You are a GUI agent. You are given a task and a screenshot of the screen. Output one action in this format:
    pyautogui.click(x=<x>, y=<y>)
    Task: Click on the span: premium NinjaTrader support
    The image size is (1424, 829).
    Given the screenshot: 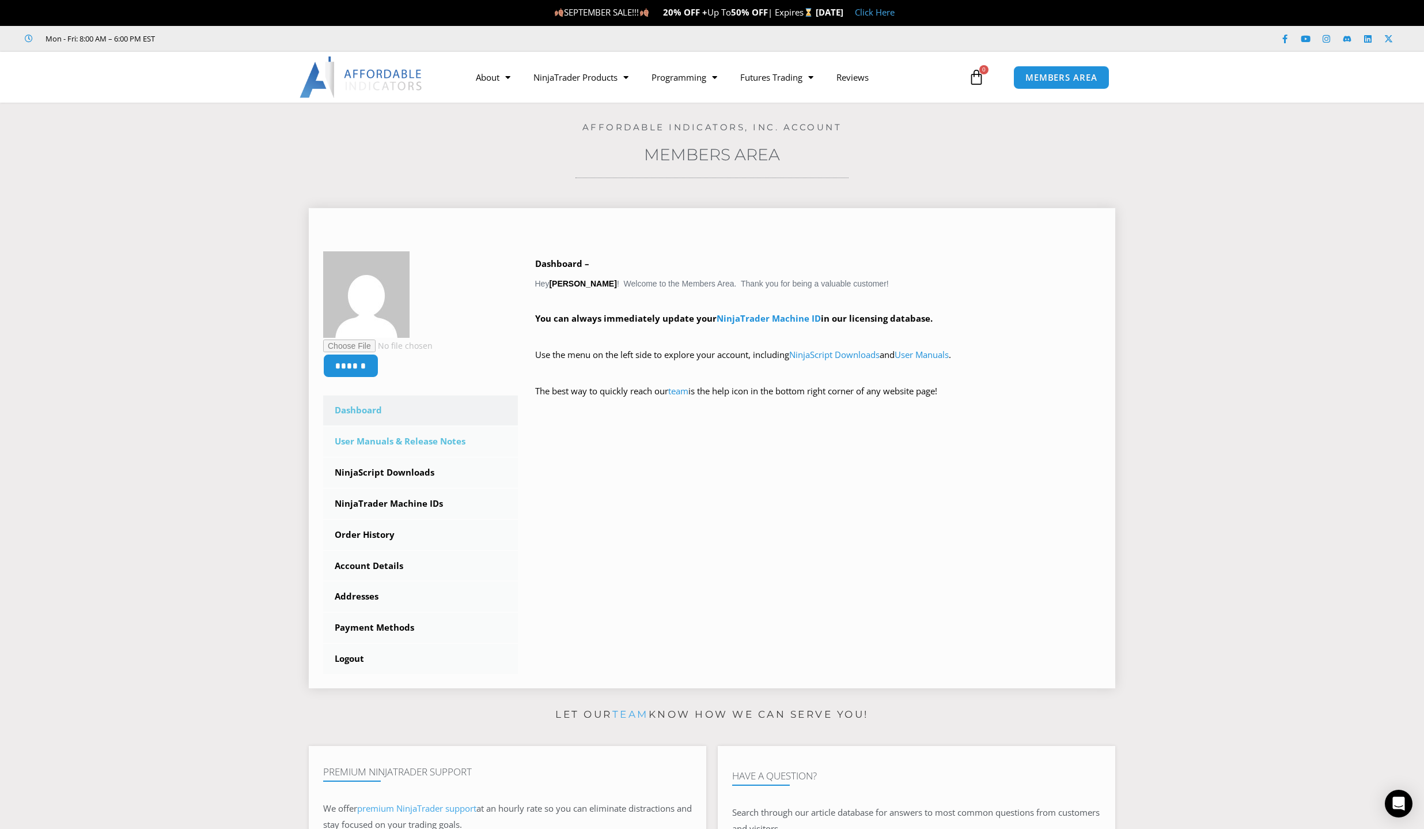 What is the action you would take?
    pyautogui.click(x=417, y=808)
    